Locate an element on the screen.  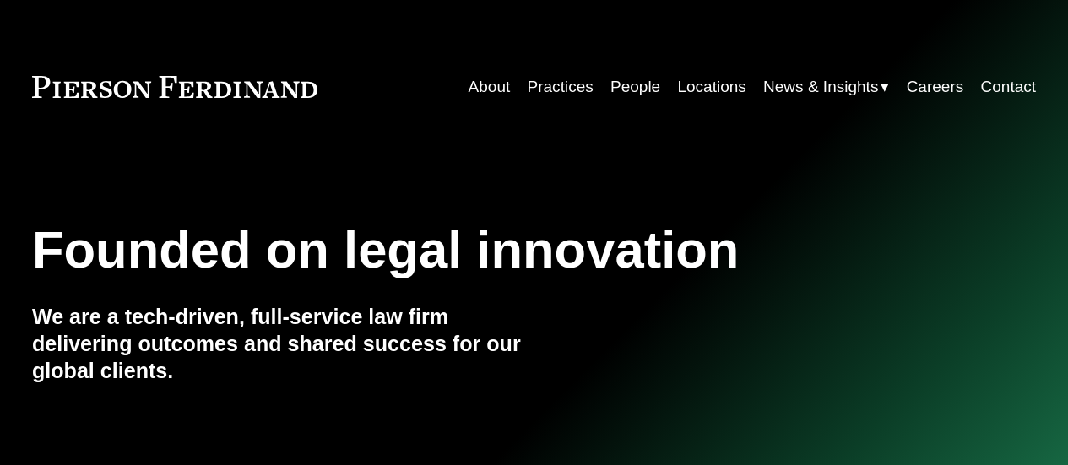
a: Contact is located at coordinates (1009, 87).